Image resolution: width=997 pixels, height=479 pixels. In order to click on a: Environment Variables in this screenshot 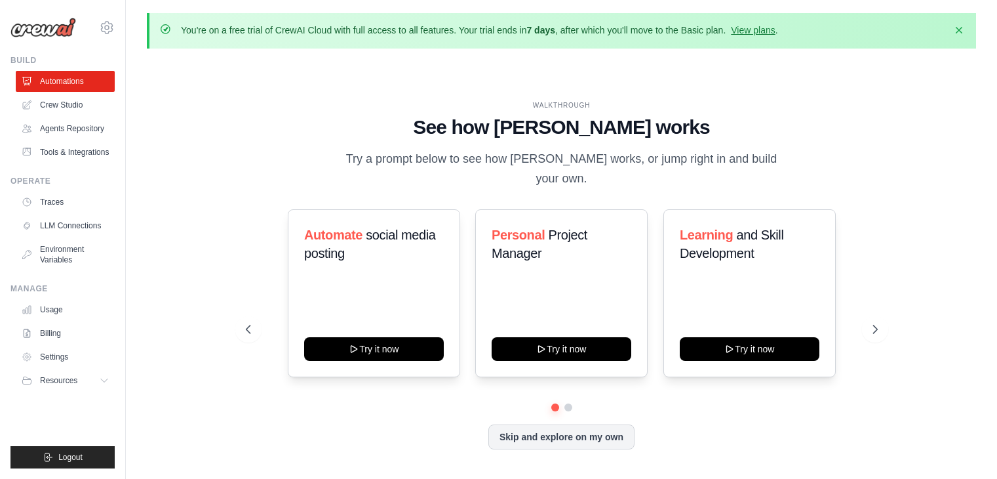, I will do `click(65, 254)`.